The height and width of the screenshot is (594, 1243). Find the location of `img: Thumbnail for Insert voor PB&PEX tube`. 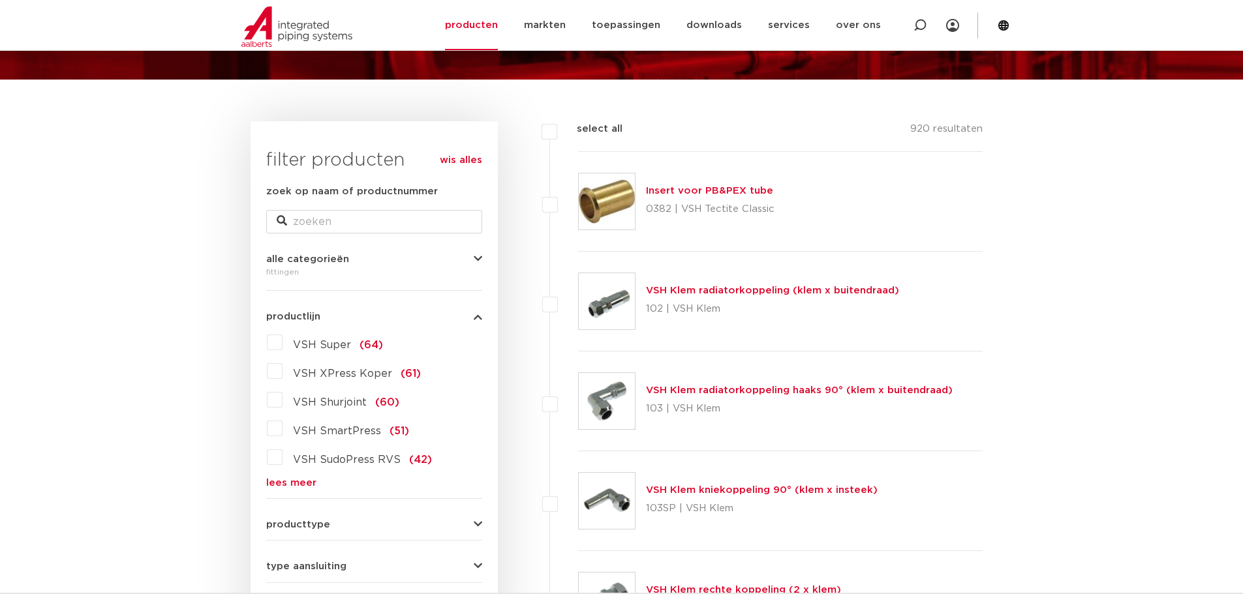

img: Thumbnail for Insert voor PB&PEX tube is located at coordinates (607, 202).